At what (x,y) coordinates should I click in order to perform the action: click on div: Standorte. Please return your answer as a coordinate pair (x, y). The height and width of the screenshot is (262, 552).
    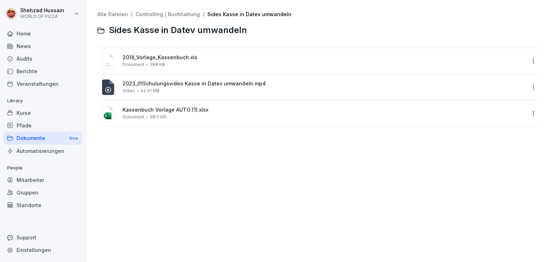
    Looking at the image, I should click on (43, 205).